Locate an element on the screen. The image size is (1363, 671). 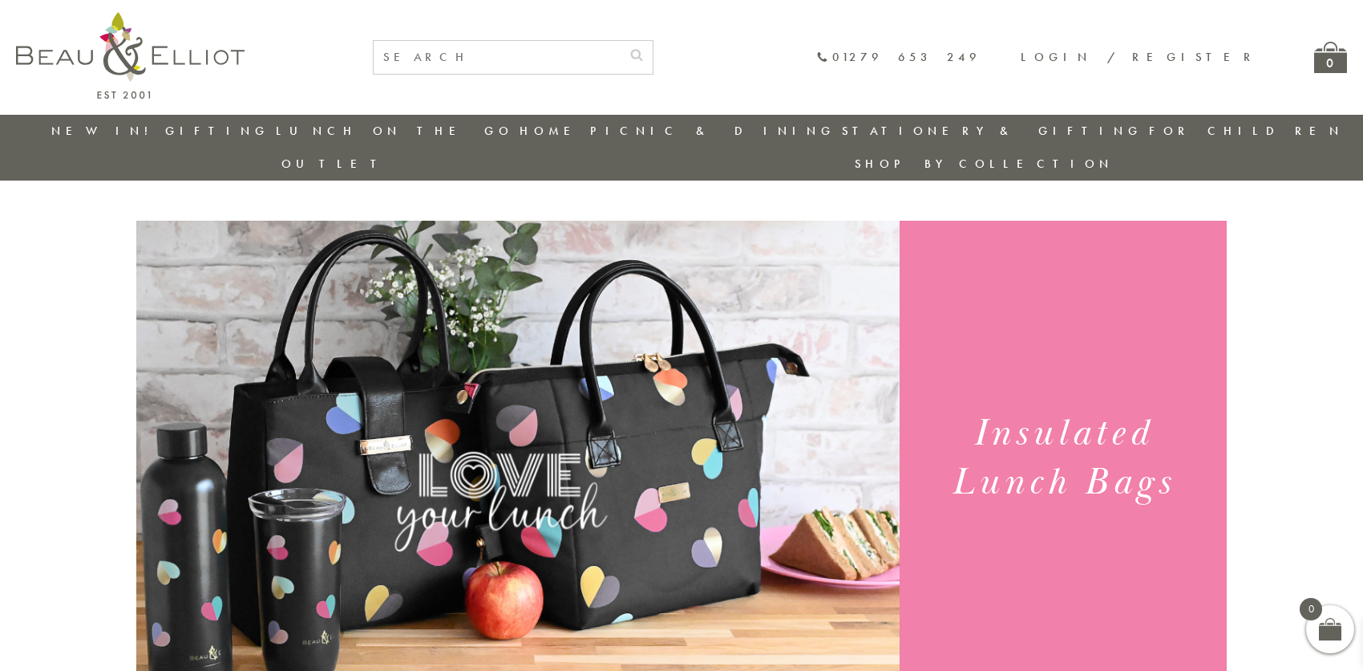
a: 0 is located at coordinates (1331, 57).